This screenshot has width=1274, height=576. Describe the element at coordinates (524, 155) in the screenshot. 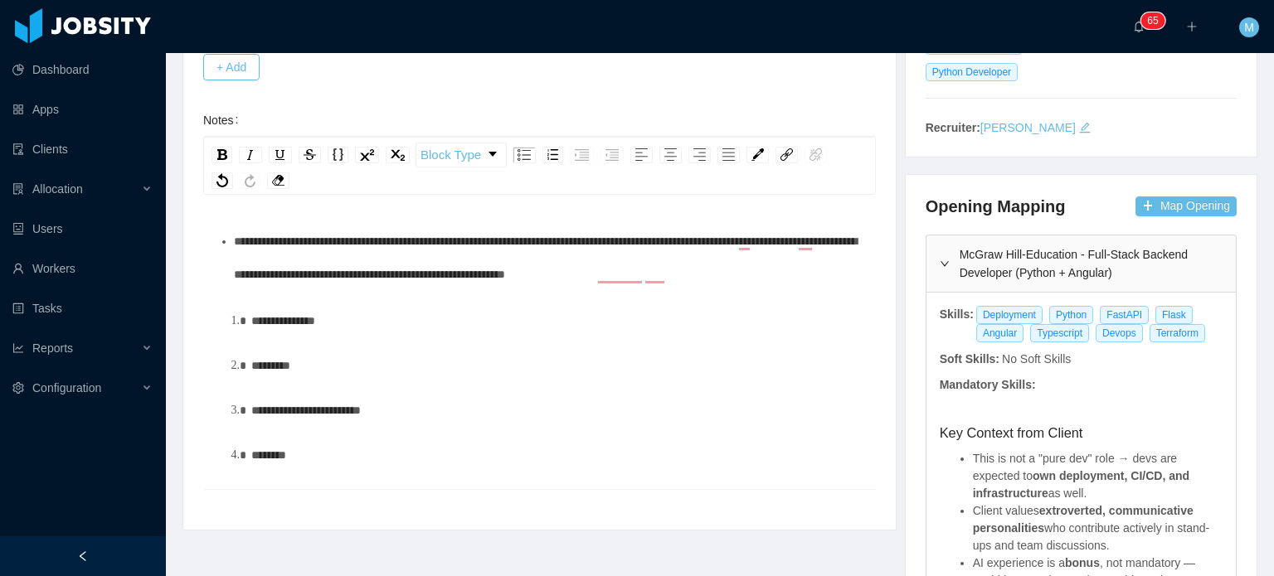

I see `div: Unordered` at that location.